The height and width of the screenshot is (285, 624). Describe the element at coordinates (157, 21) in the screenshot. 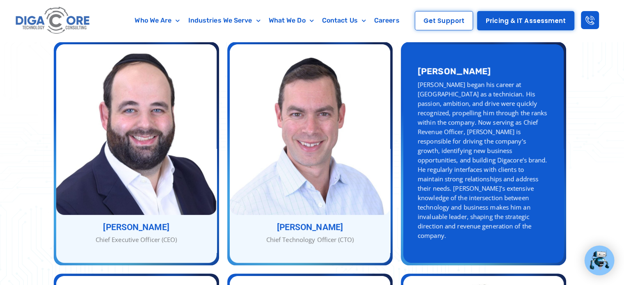

I see `a: Who We Are` at that location.